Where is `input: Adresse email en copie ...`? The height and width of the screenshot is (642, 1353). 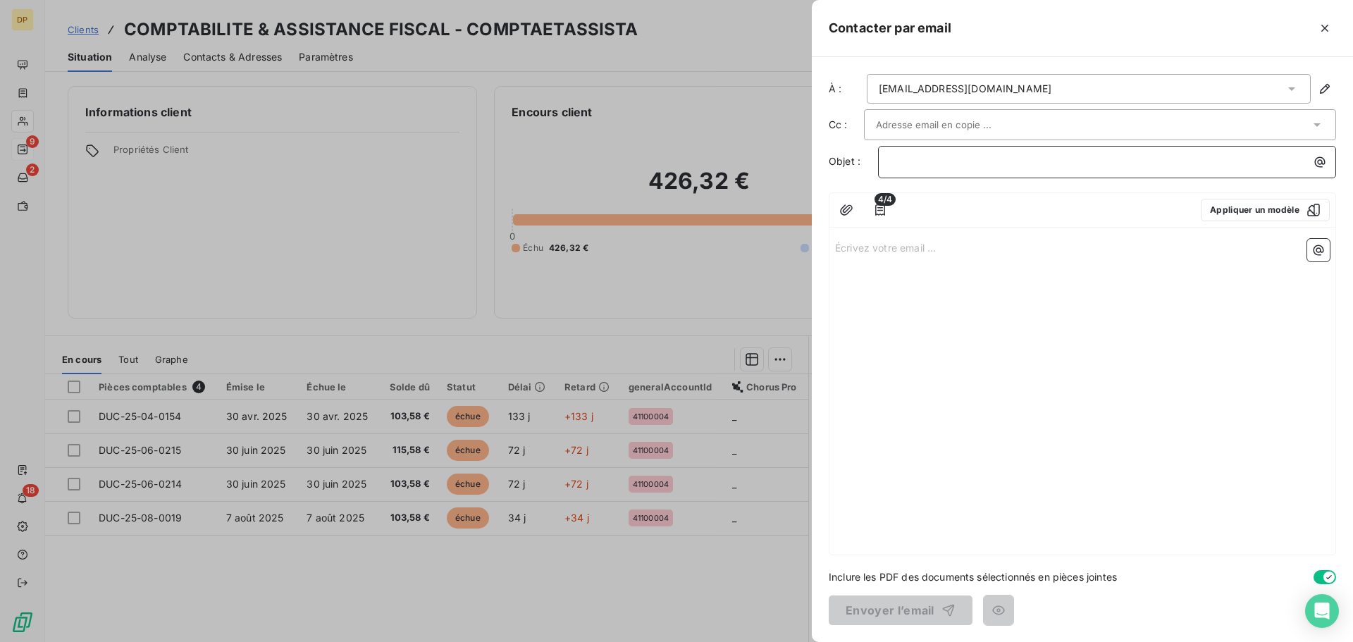
input: Adresse email en copie ... is located at coordinates (951, 125).